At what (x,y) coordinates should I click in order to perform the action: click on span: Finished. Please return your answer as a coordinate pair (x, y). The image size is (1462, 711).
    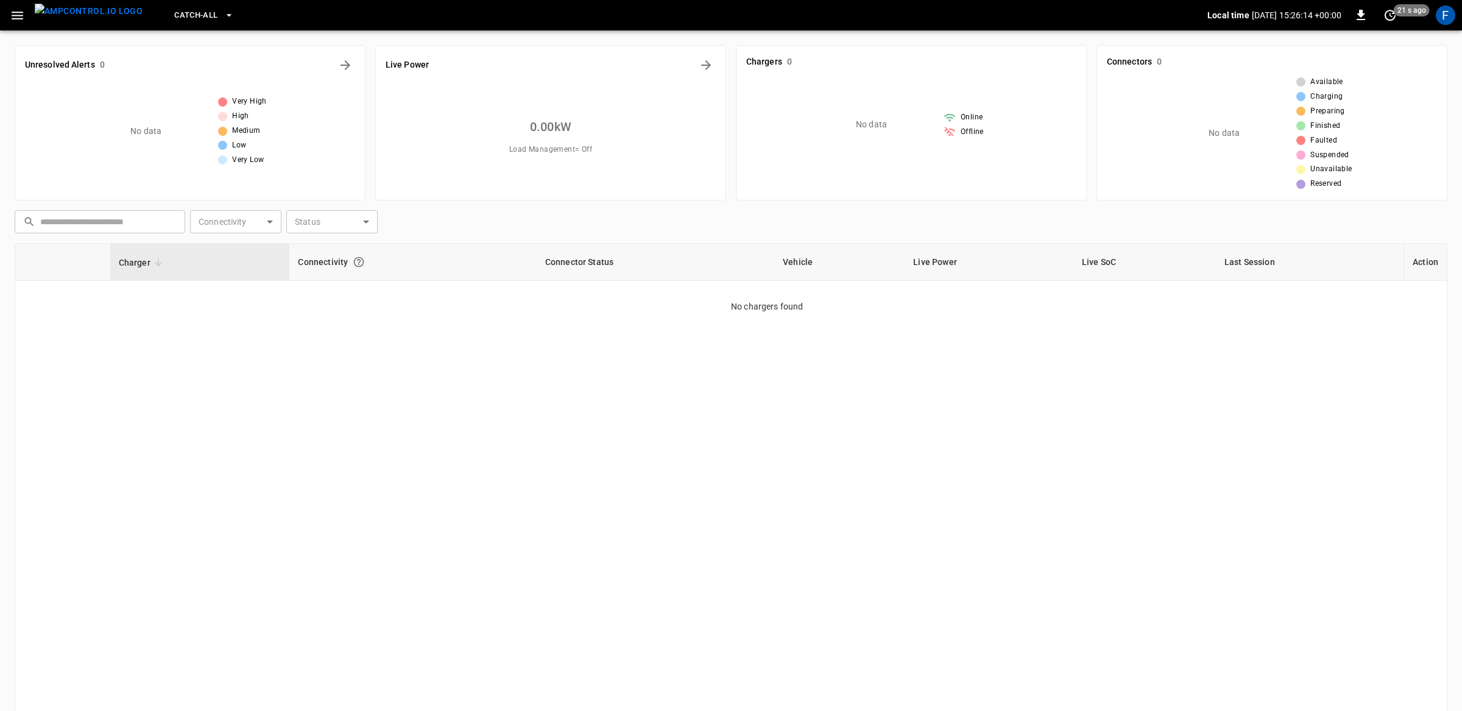
    Looking at the image, I should click on (1325, 126).